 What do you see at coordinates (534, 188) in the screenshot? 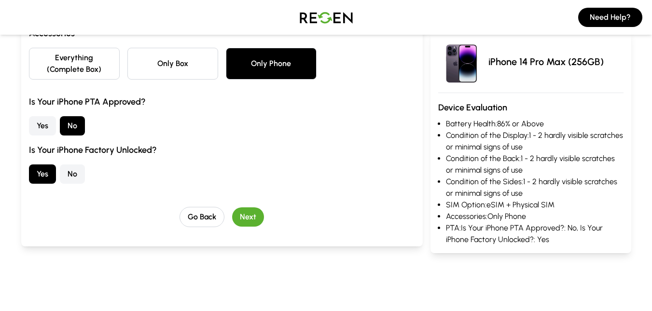
I see `li: Condition of the Sides: 1 - 2 hardly visible scratches or minimal signs of use` at bounding box center [534, 188].